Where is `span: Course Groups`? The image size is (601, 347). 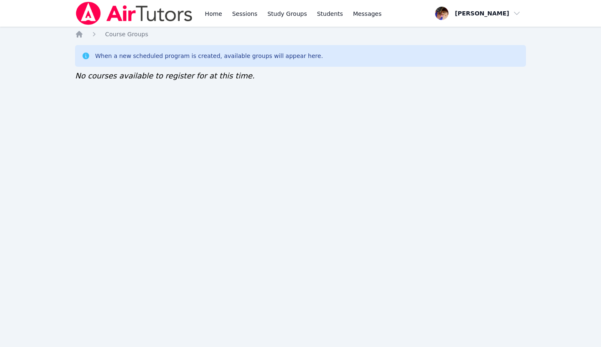
span: Course Groups is located at coordinates (126, 34).